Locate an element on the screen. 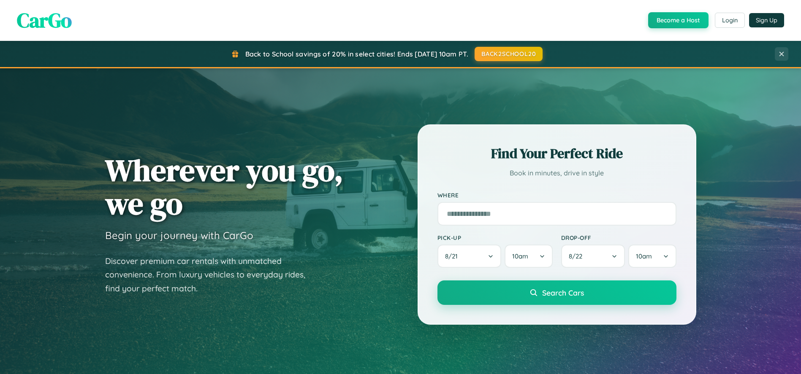 The height and width of the screenshot is (374, 801). h2: Find Your Perfect Ride is located at coordinates (557, 154).